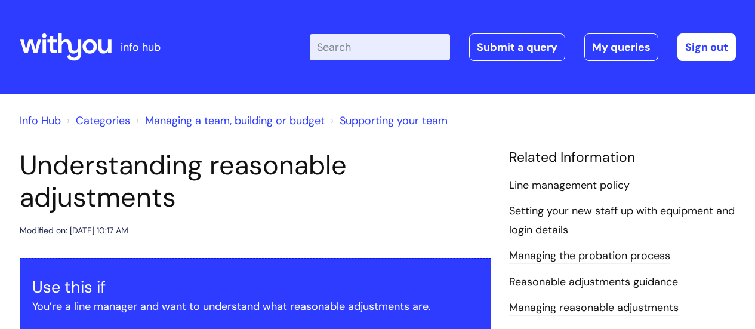 The height and width of the screenshot is (329, 755). Describe the element at coordinates (387, 121) in the screenshot. I see `li: Supporting your team` at that location.